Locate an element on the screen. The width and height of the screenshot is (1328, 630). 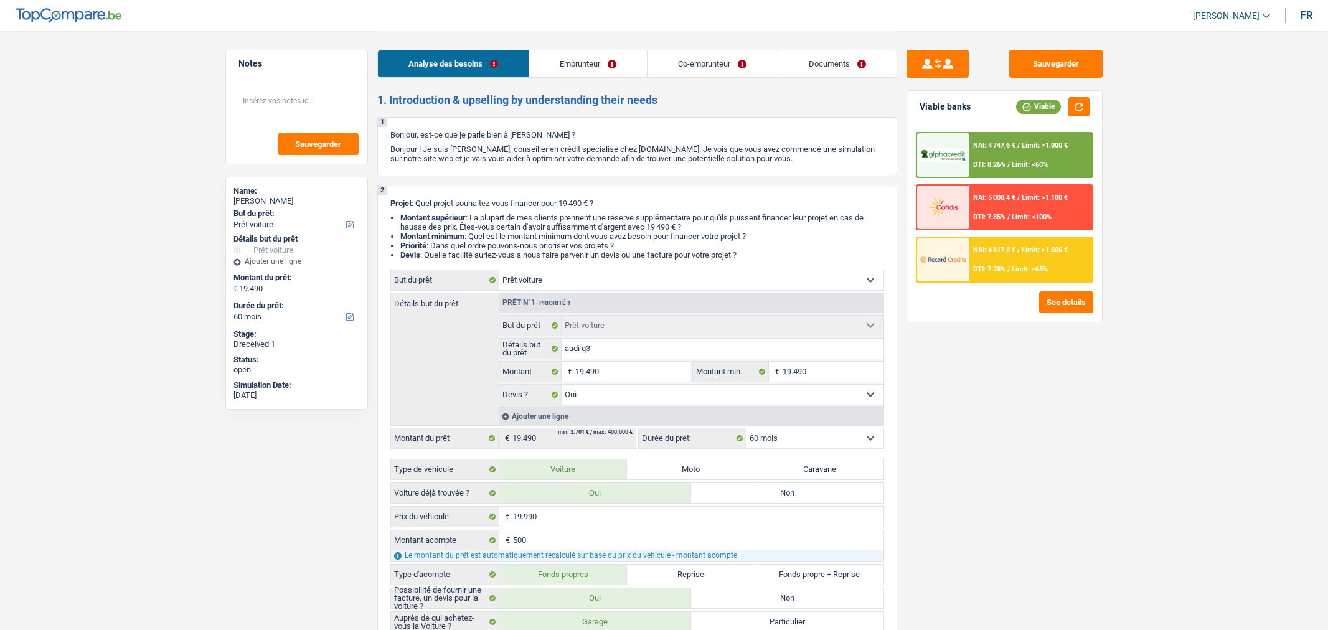
span: NAI: 5 008,4 € is located at coordinates (995, 197).